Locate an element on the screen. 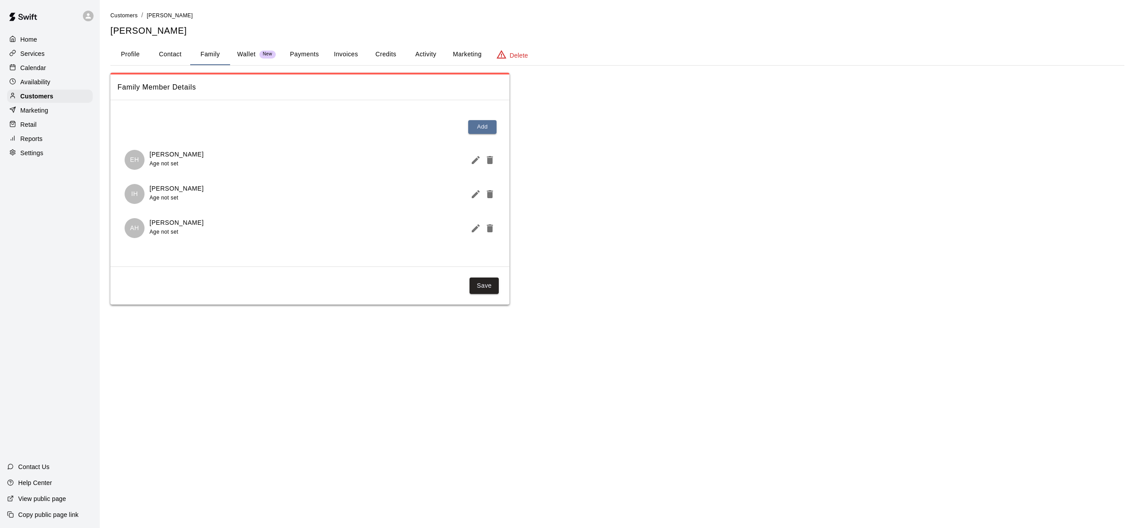 This screenshot has height=528, width=1135. div: Marketing is located at coordinates (50, 110).